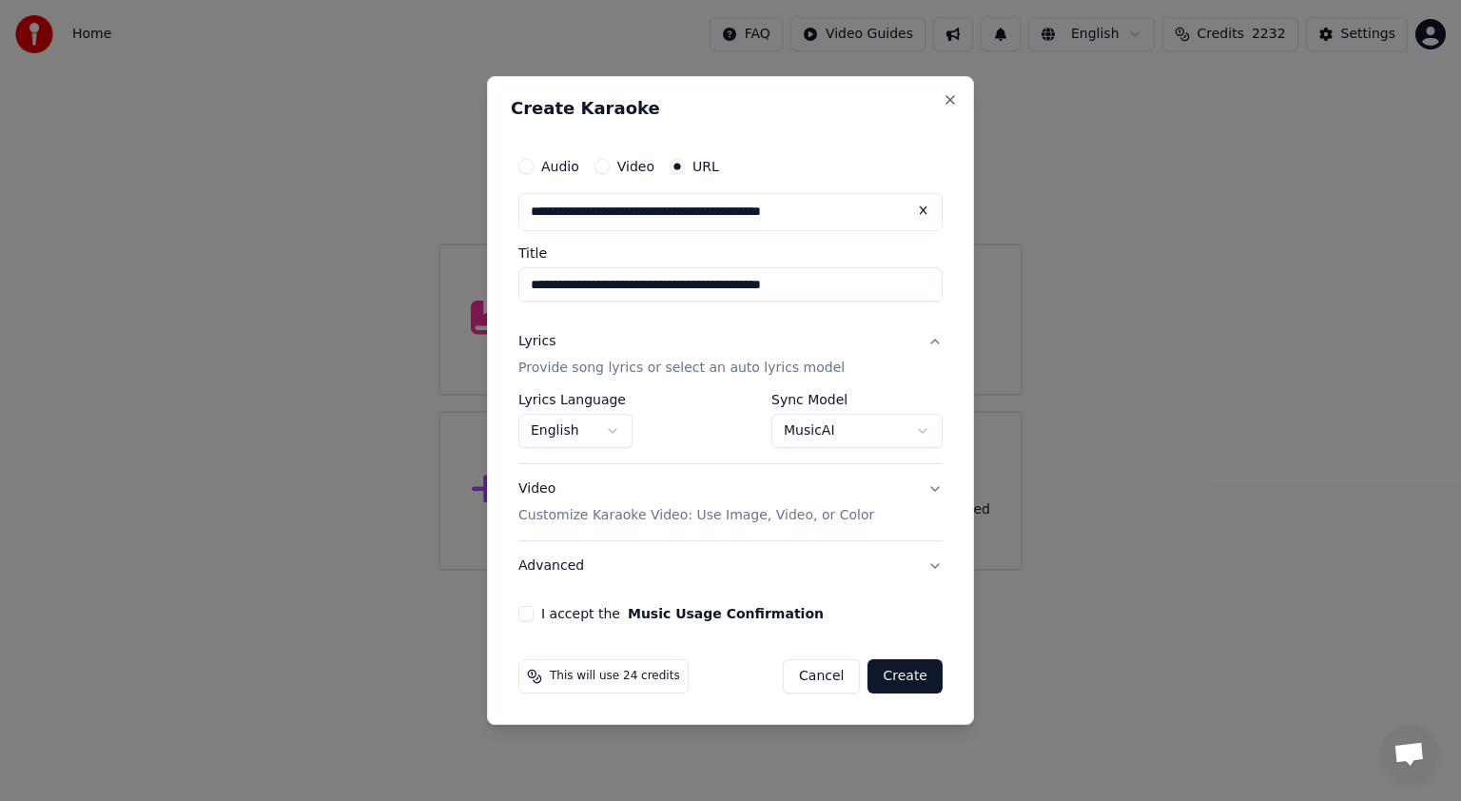  What do you see at coordinates (681, 368) in the screenshot?
I see `p: Provide song lyrics or select an auto lyrics model` at bounding box center [681, 368].